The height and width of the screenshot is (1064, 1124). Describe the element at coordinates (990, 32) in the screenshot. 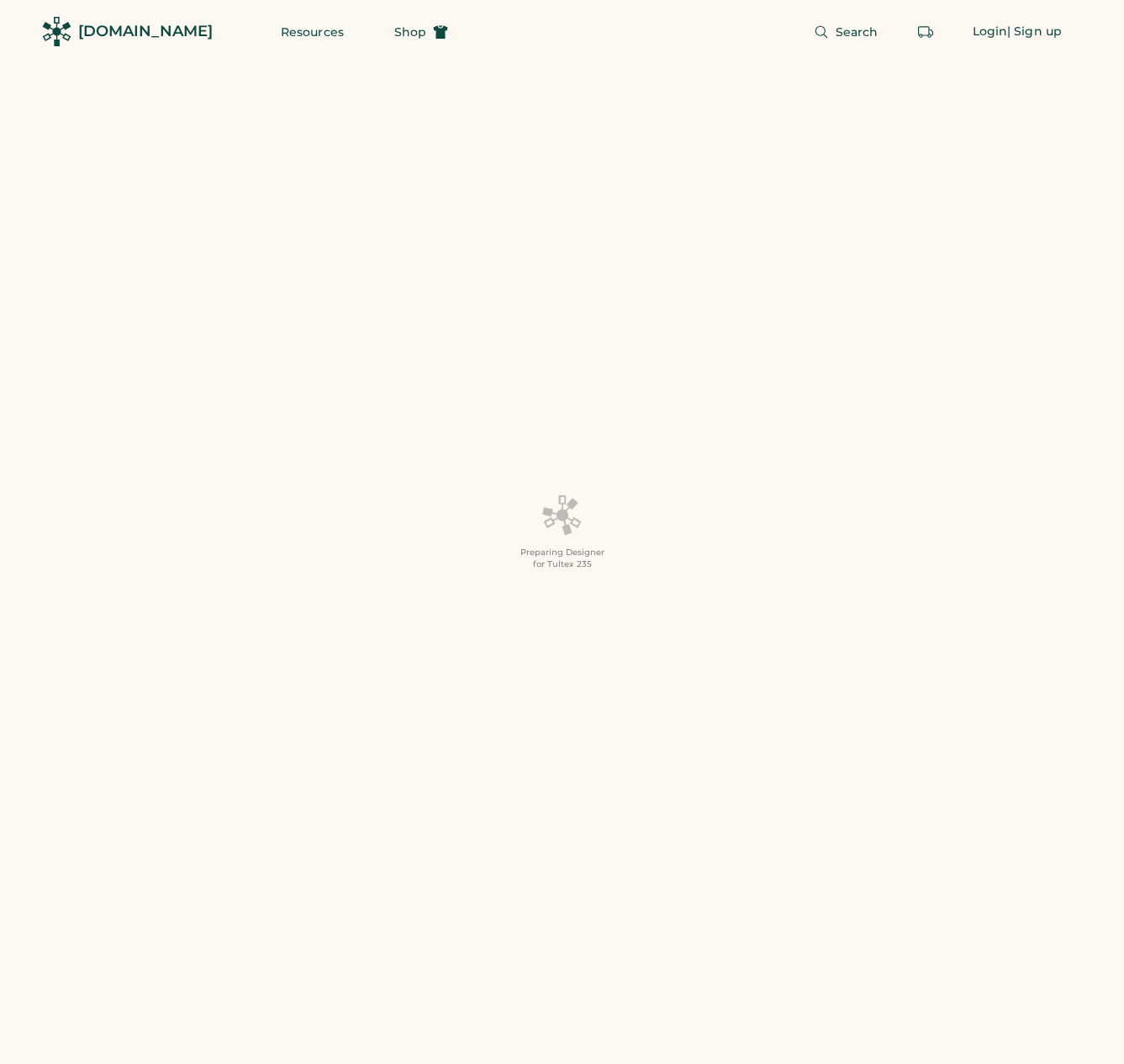

I see `div: Login` at that location.